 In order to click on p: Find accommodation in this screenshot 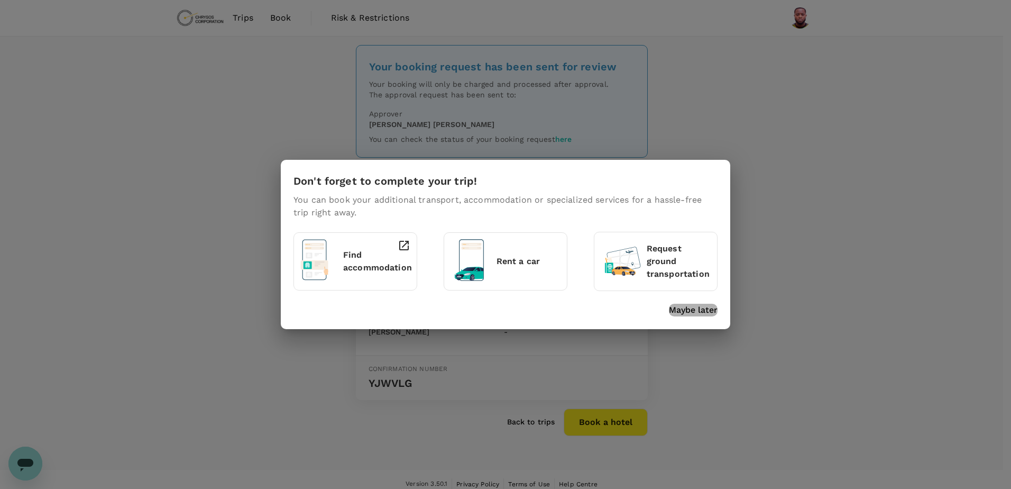, I will do `click(378, 261)`.